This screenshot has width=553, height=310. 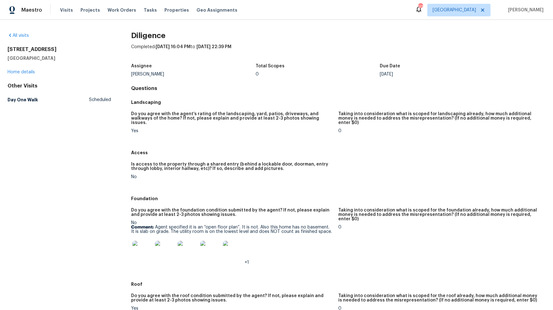 I want to click on div: Yes, so click(x=232, y=131).